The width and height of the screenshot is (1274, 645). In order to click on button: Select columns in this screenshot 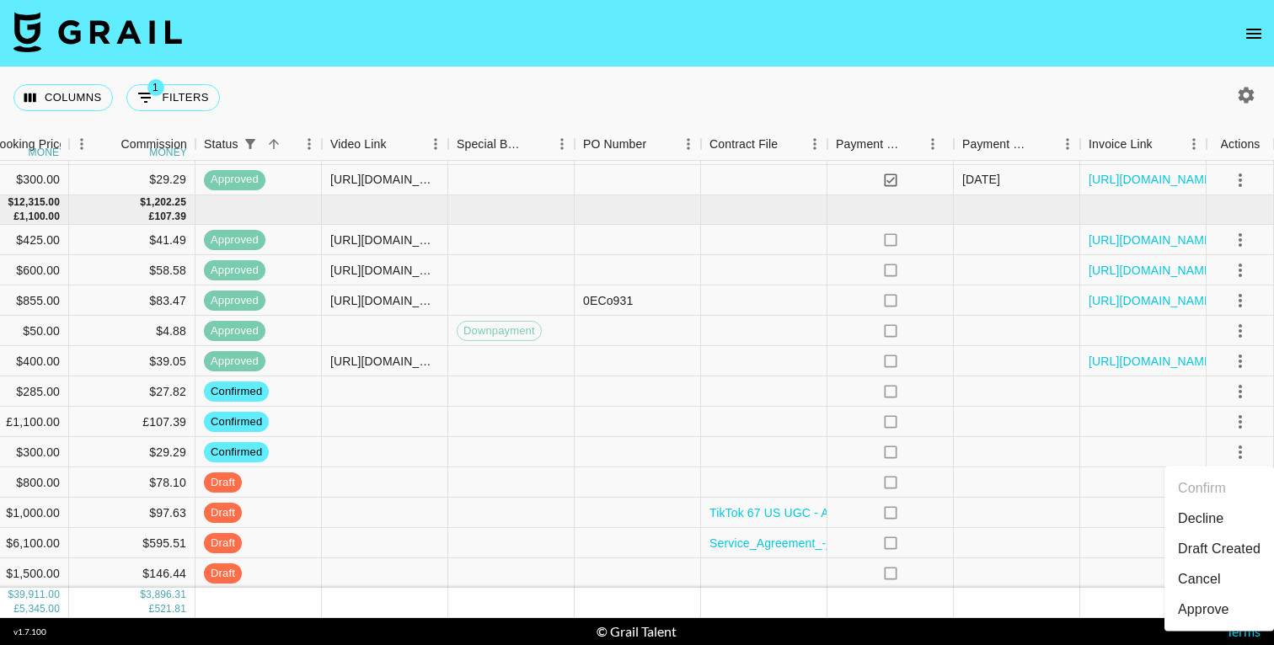, I will do `click(63, 98)`.